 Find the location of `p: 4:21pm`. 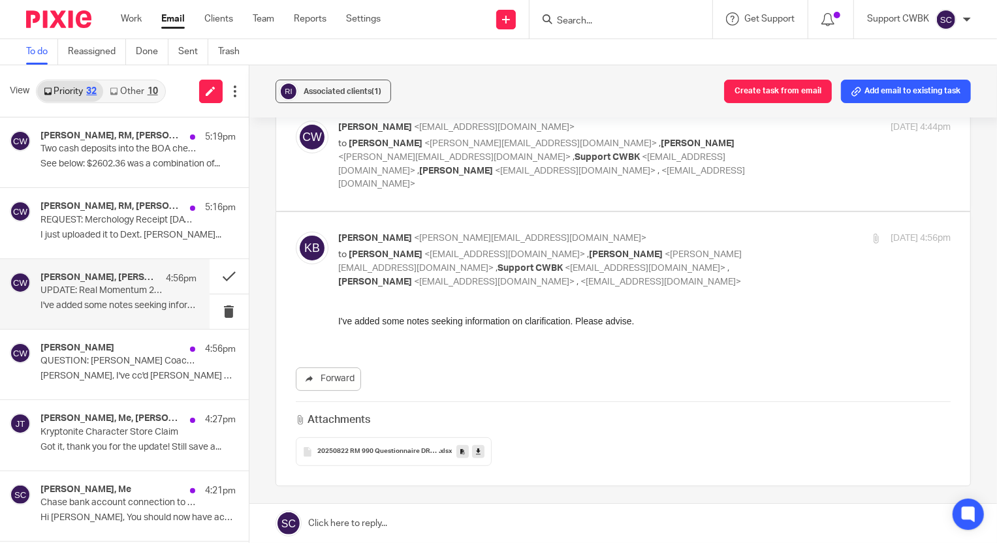

p: 4:21pm is located at coordinates (220, 491).